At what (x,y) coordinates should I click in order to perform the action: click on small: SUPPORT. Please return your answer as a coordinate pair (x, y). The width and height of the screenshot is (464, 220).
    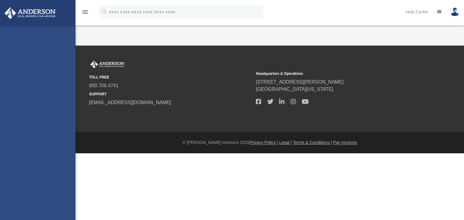
    Looking at the image, I should click on (170, 94).